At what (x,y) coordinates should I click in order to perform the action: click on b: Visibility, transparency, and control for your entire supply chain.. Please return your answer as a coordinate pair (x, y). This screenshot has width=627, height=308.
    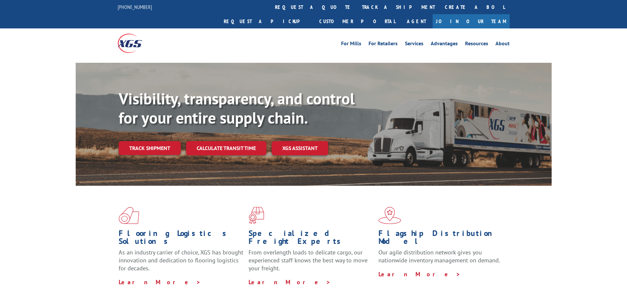
    Looking at the image, I should click on (237, 108).